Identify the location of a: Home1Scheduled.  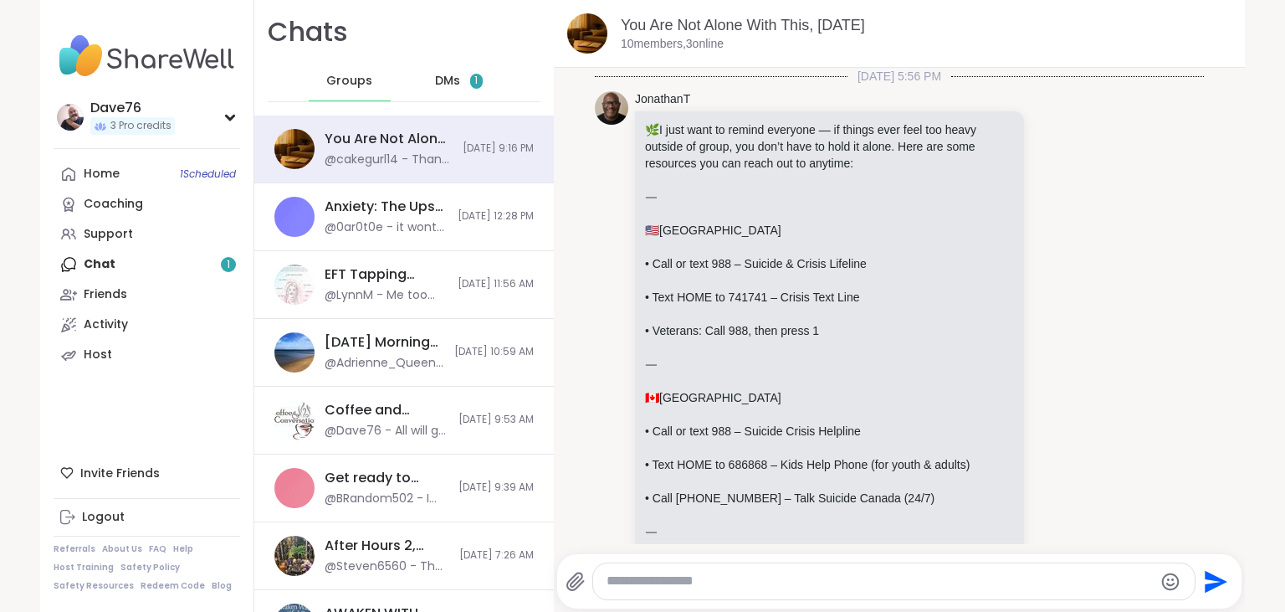
(146, 174).